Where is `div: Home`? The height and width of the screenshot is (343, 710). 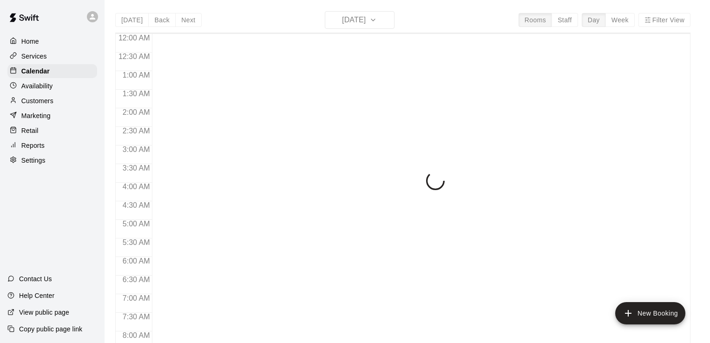
div: Home is located at coordinates (52, 41).